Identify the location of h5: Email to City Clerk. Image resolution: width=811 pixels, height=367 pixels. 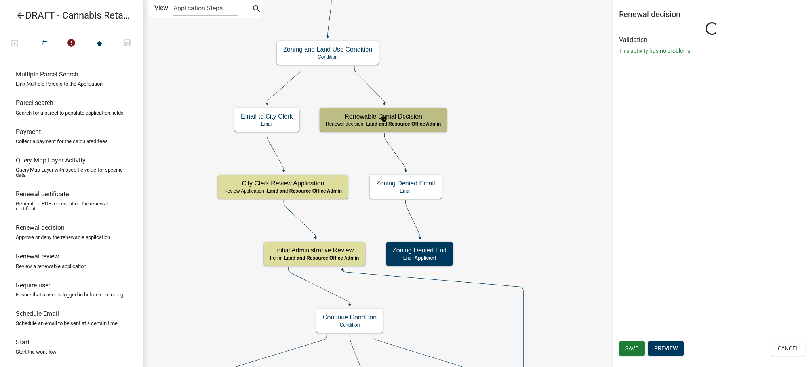
(267, 116).